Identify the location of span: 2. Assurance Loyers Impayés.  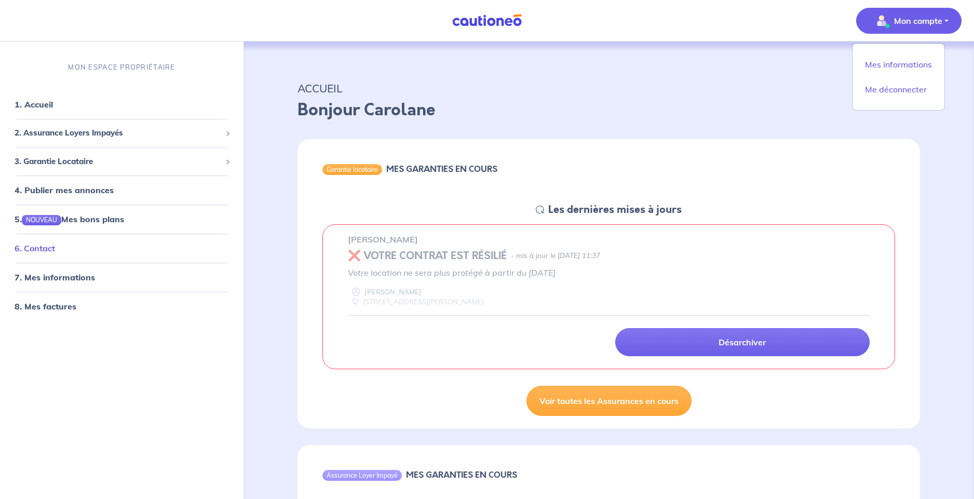
(118, 133).